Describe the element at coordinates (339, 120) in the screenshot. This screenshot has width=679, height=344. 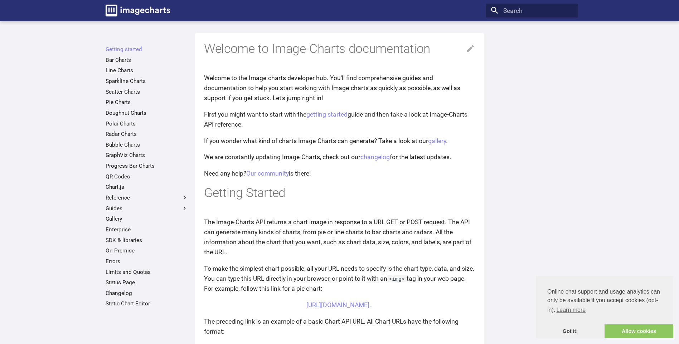
I see `p: First you might want to start with the guide and then take a look at Image-Charts API reference.` at that location.